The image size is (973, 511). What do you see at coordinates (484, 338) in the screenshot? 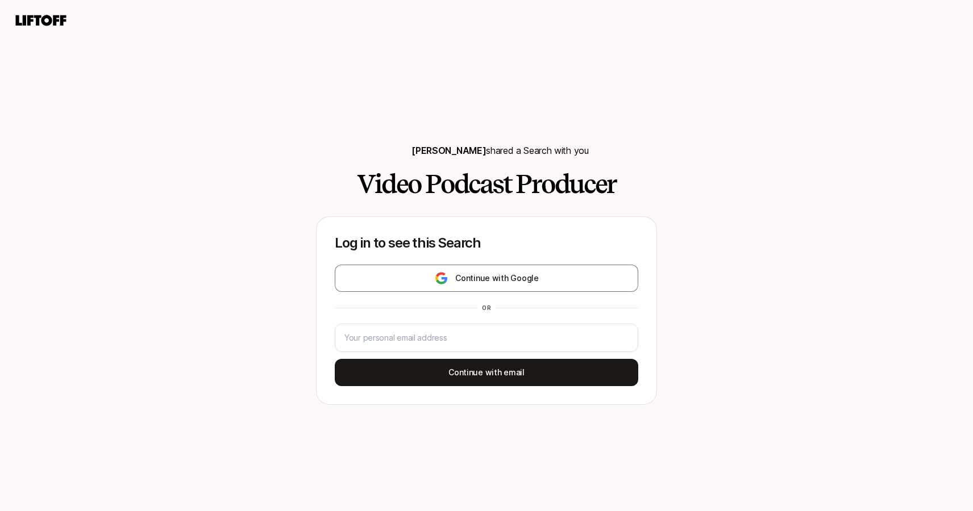
I see `input: Your personal email address` at bounding box center [484, 338].